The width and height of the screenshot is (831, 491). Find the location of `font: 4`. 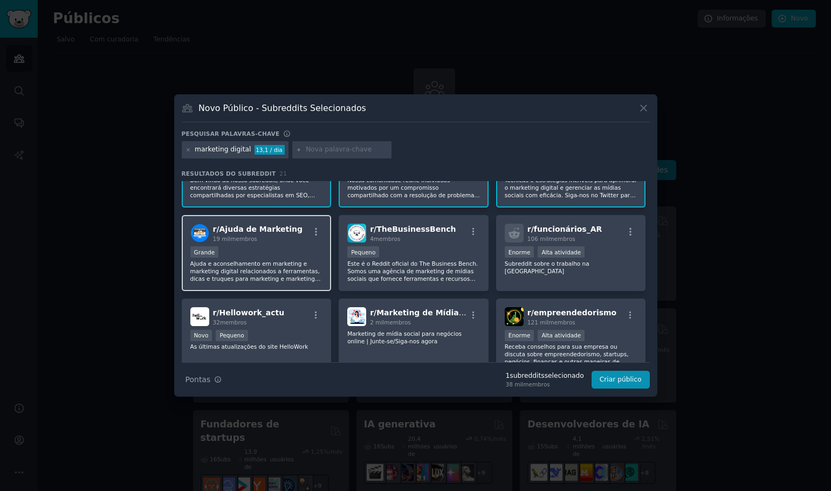

font: 4 is located at coordinates (372, 239).